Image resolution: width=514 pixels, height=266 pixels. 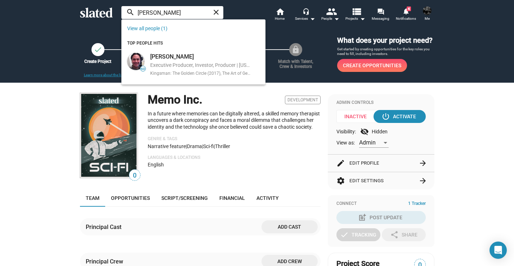 What do you see at coordinates (386, 40) in the screenshot?
I see `h3: What does your project need?` at bounding box center [386, 40].